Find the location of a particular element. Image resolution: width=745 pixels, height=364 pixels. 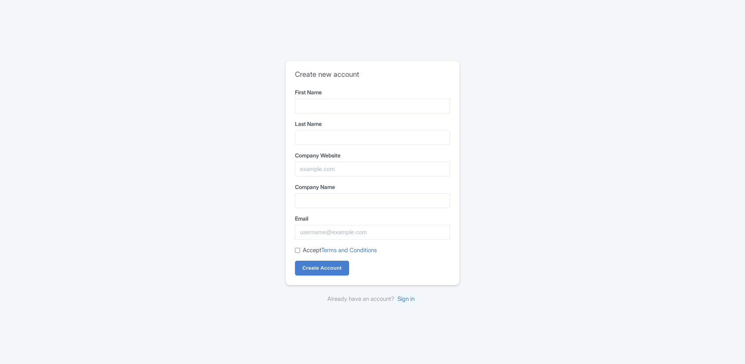

label: Company Website is located at coordinates (373, 155).